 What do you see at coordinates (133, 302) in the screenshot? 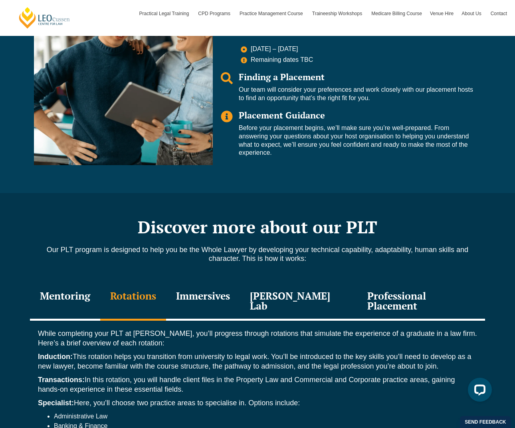
I see `div: Rotations` at bounding box center [133, 302].